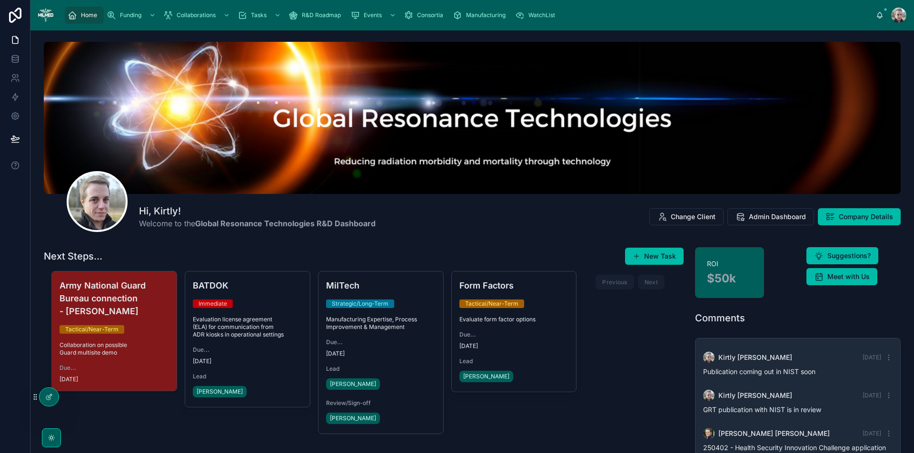 The width and height of the screenshot is (914, 453). Describe the element at coordinates (468, 15) in the screenshot. I see `div: scrollable content` at that location.